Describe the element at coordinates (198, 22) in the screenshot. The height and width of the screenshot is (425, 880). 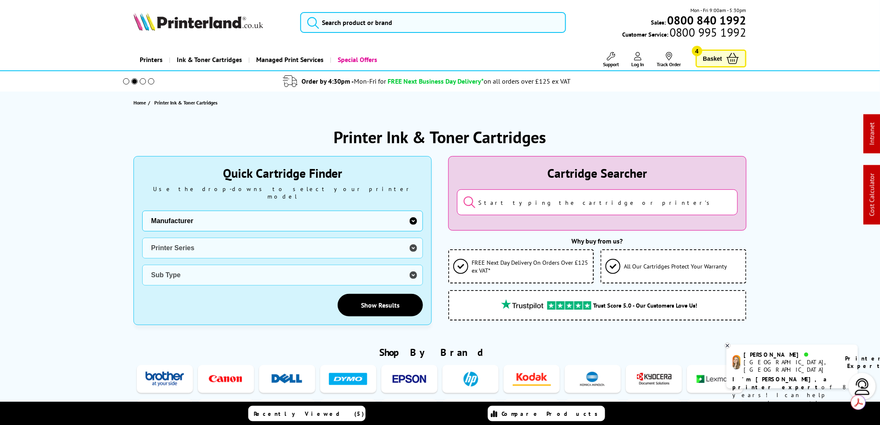
I see `img: Printerland Logo` at that location.